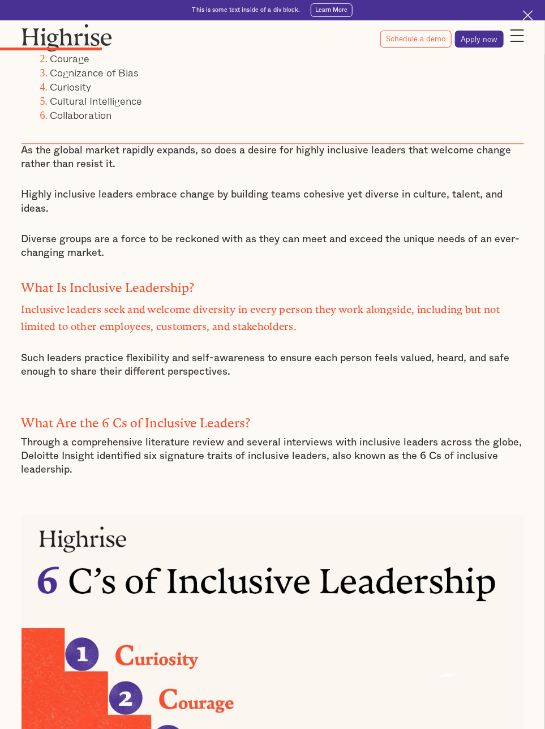  I want to click on a: Courage, so click(70, 59).